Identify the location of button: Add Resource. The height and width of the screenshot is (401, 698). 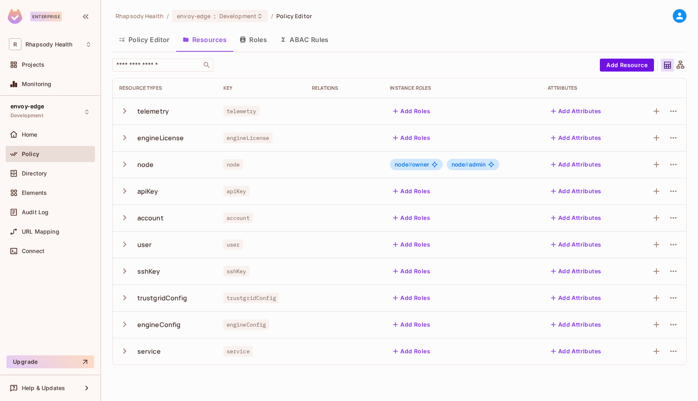
(627, 65).